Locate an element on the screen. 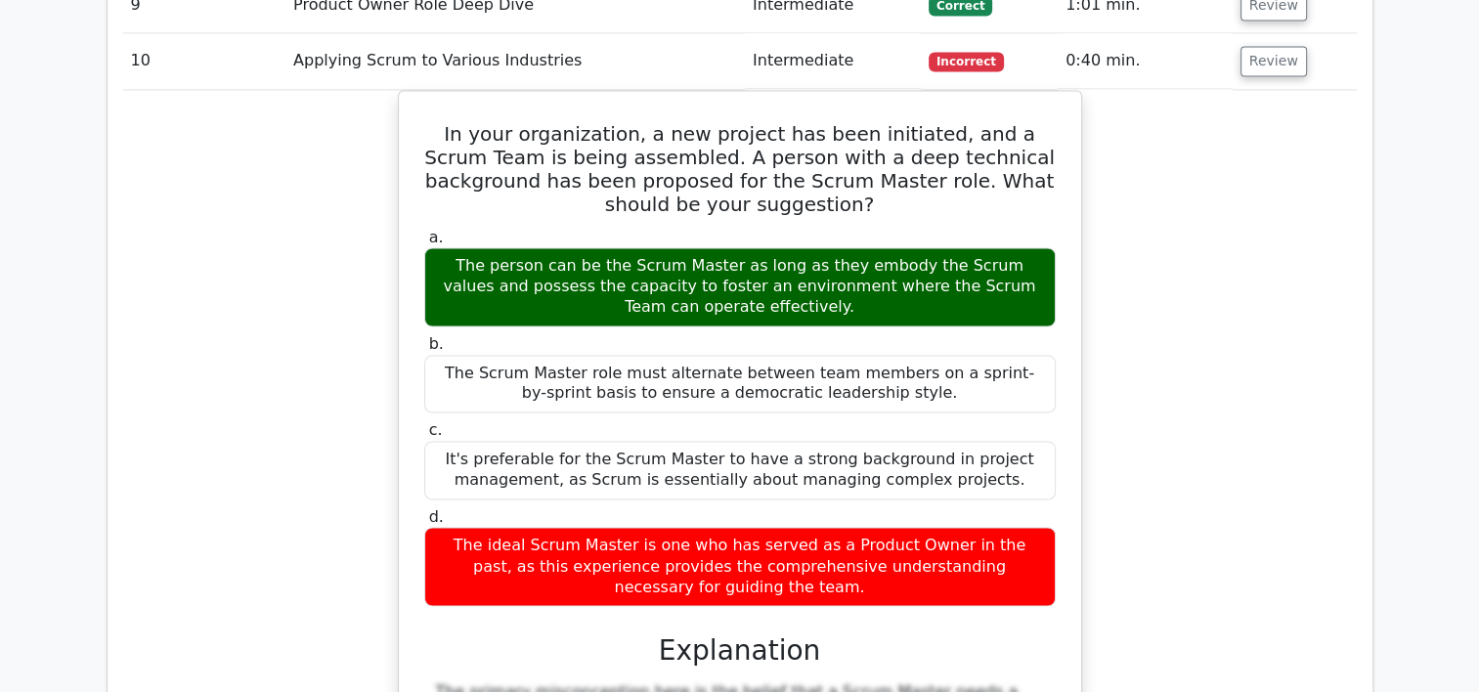  td: 0:40 min. is located at coordinates (1144, 61).